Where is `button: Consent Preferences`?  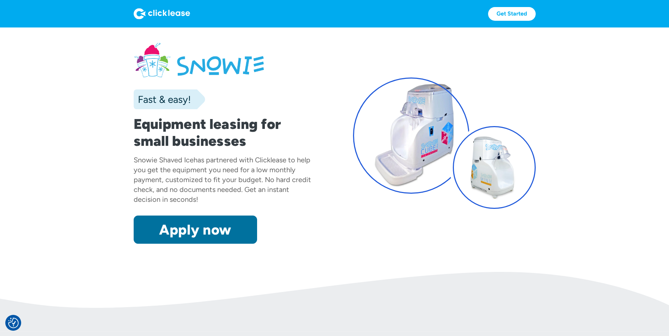 button: Consent Preferences is located at coordinates (13, 323).